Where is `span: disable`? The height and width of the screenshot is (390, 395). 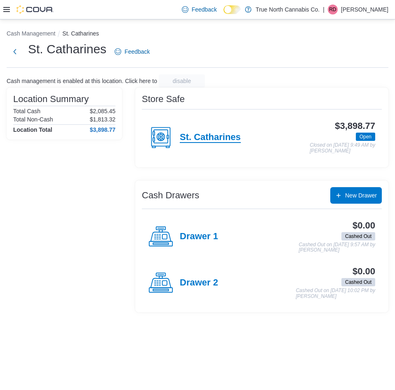 span: disable is located at coordinates (182, 81).